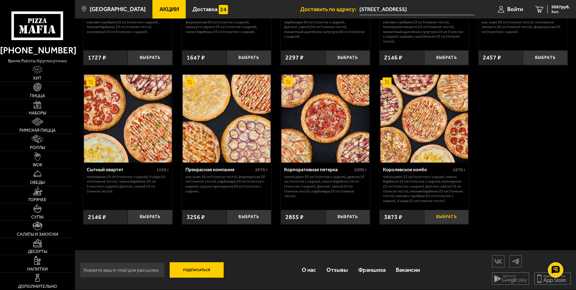  What do you see at coordinates (37, 252) in the screenshot?
I see `span: Десерты` at bounding box center [37, 252].